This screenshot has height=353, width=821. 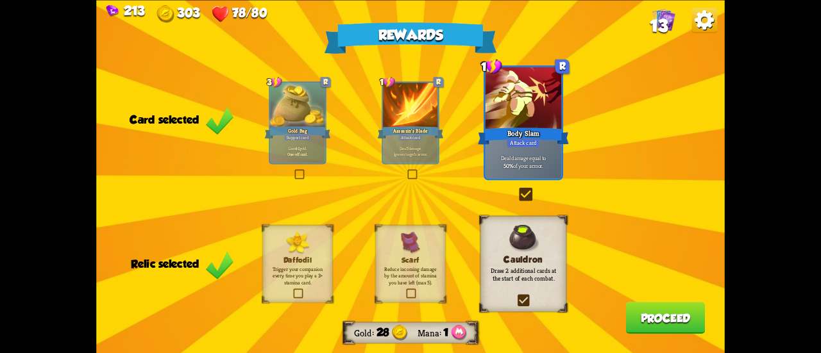 I want to click on img: Mana_Points.png, so click(x=459, y=333).